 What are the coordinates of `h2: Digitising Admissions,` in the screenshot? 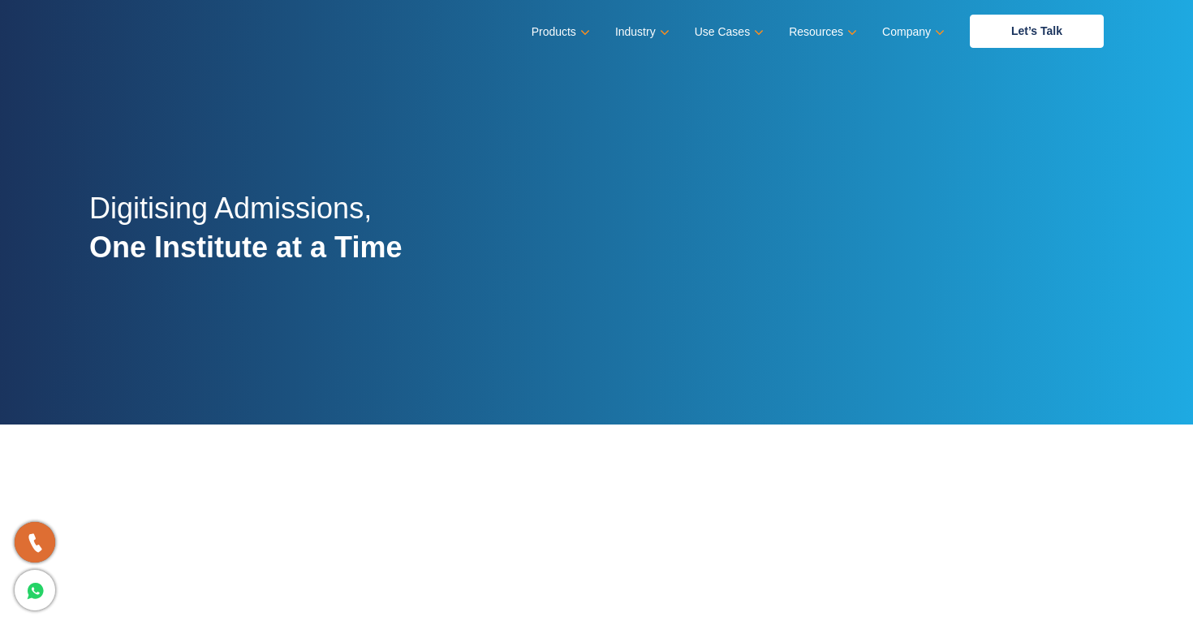 It's located at (245, 237).